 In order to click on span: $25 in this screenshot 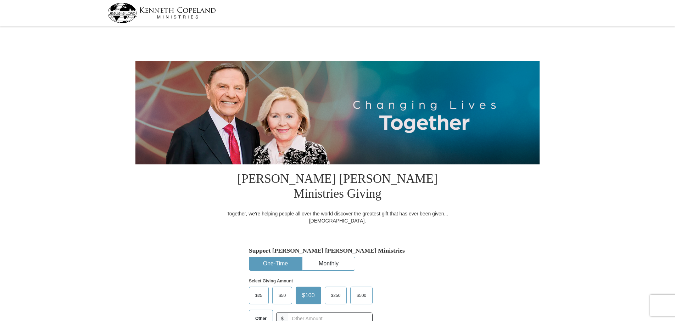, I will do `click(259, 296)`.